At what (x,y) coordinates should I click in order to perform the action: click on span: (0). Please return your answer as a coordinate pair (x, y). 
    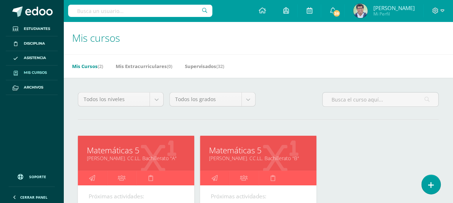
    Looking at the image, I should click on (169, 66).